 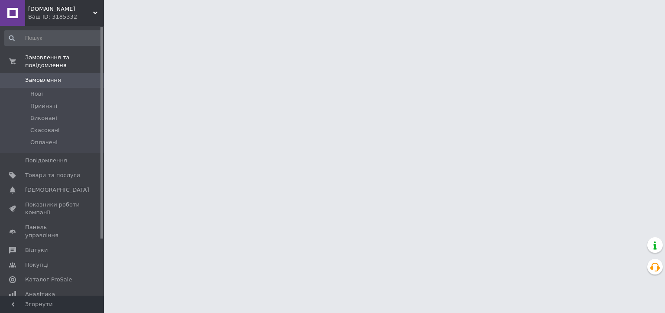 What do you see at coordinates (43, 80) in the screenshot?
I see `span: Замовлення` at bounding box center [43, 80].